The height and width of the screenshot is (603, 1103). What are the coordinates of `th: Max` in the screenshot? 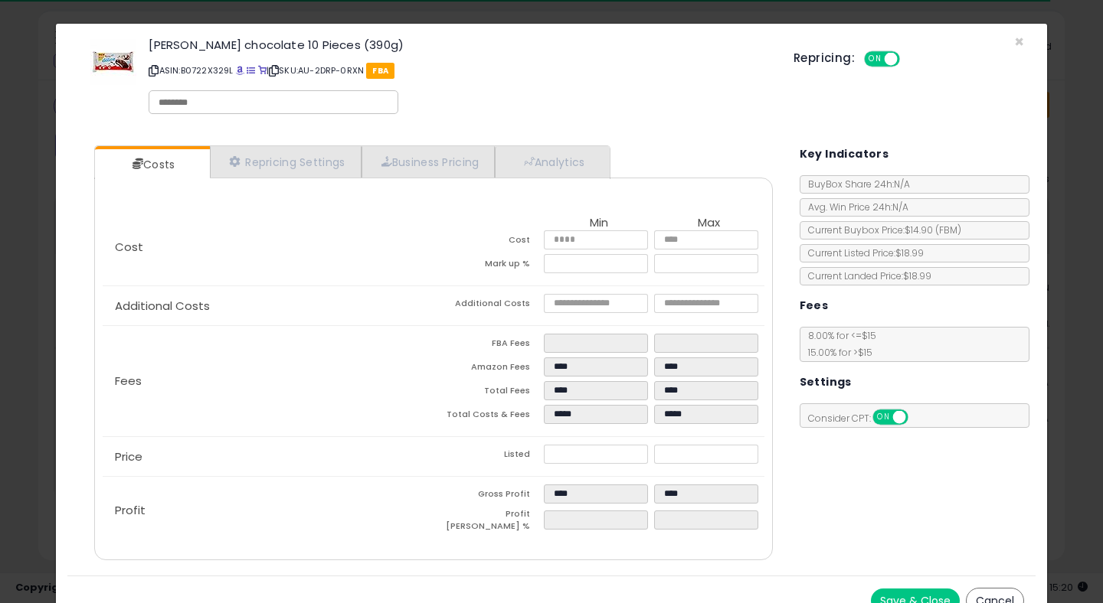 It's located at (709, 224).